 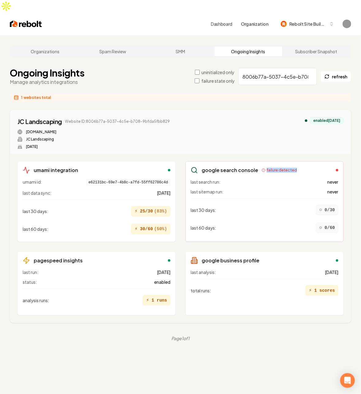 What do you see at coordinates (180, 338) in the screenshot?
I see `div: Page 1 of 1` at bounding box center [180, 338].